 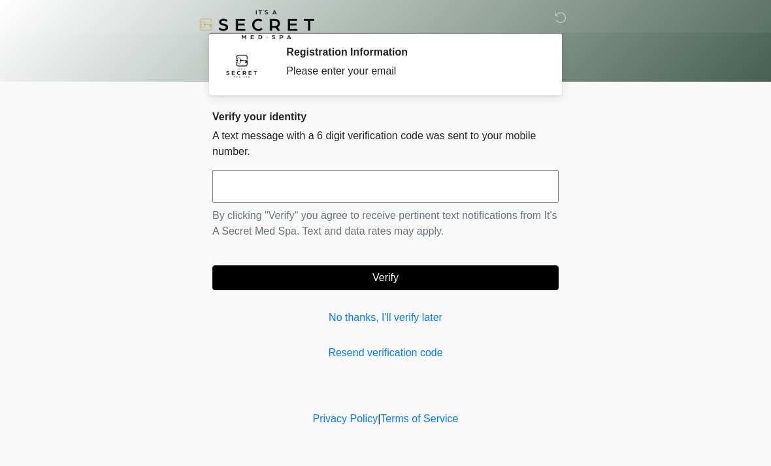 I want to click on a: Privacy Policy, so click(x=346, y=418).